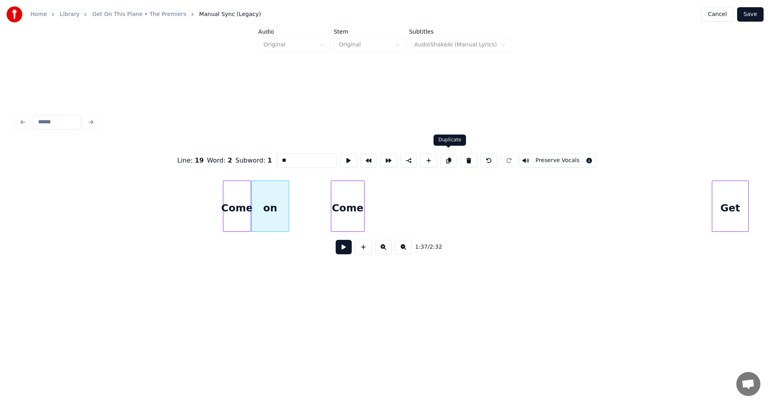  I want to click on label: Audio, so click(294, 32).